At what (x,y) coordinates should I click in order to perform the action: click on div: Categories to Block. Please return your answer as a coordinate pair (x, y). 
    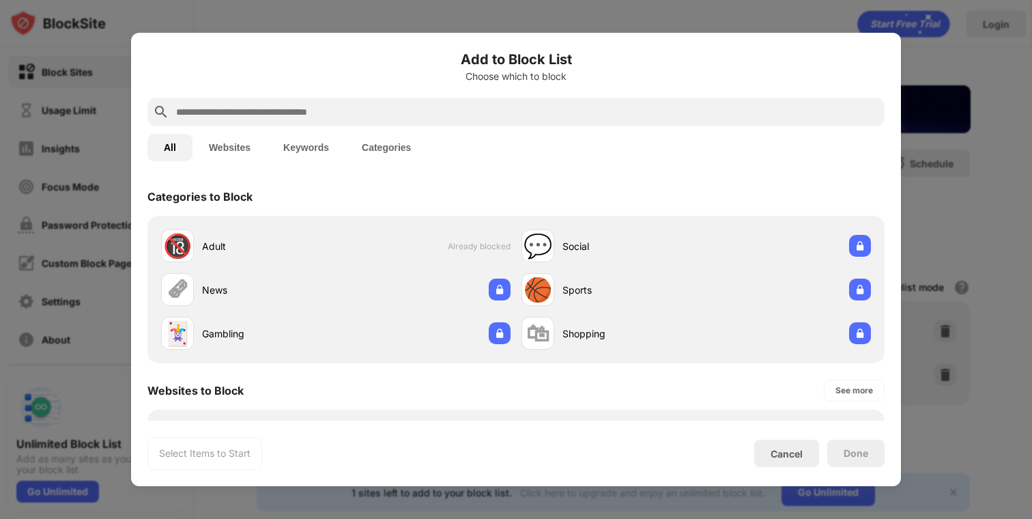
    Looking at the image, I should click on (200, 197).